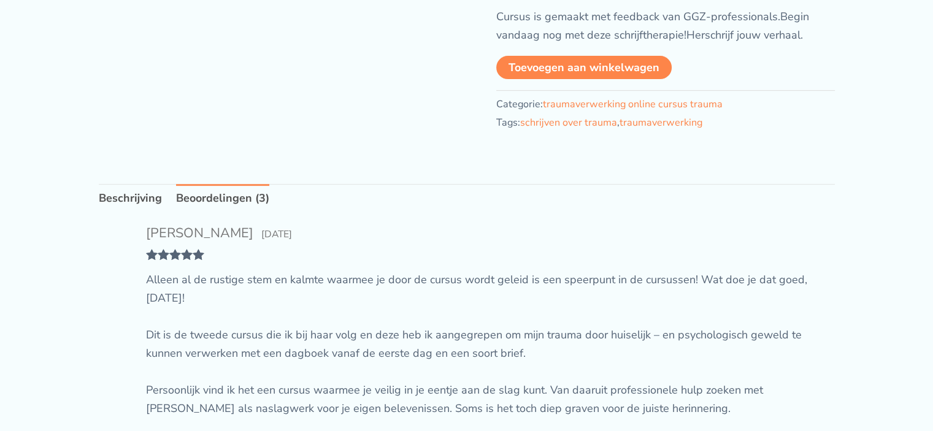 This screenshot has height=431, width=933. Describe the element at coordinates (660, 123) in the screenshot. I see `a: traumaverwerking` at that location.